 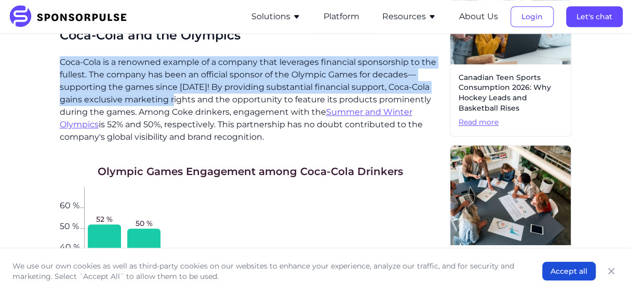 I want to click on img: SponsorPulse, so click(x=71, y=17).